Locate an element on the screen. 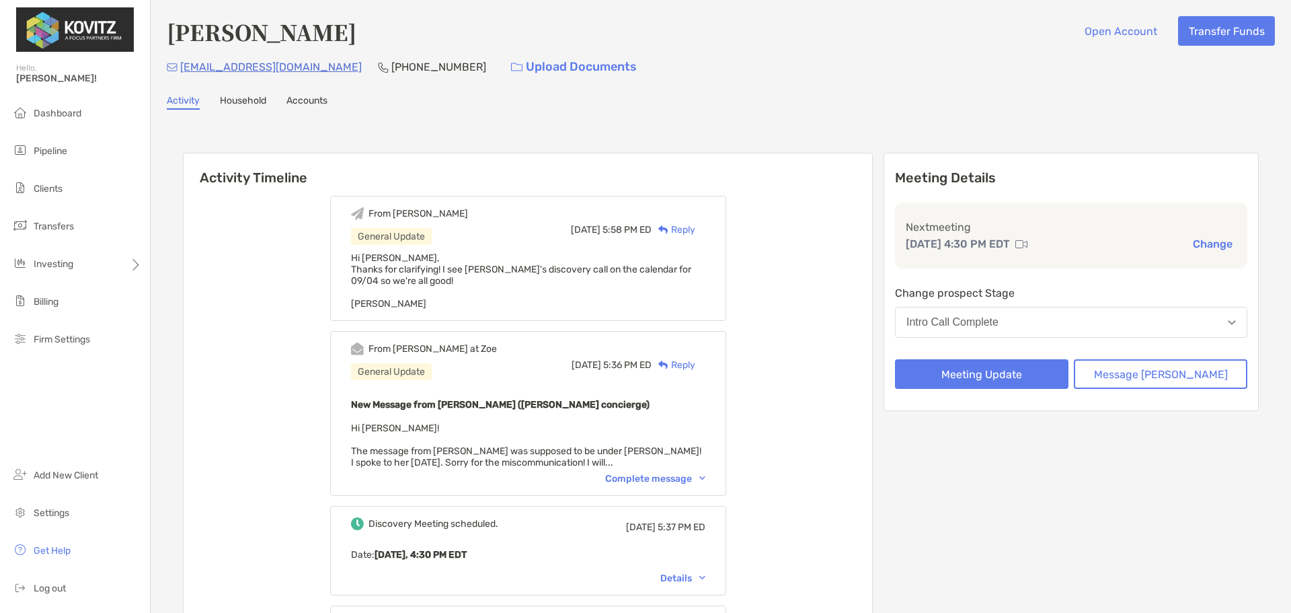  span: 5:37 PM ED is located at coordinates (681, 527).